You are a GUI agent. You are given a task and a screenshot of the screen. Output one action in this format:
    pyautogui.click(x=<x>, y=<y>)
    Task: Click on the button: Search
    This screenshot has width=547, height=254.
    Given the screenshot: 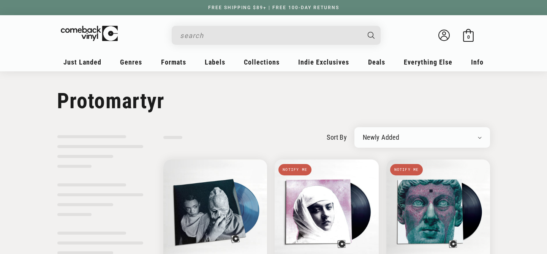 What is the action you would take?
    pyautogui.click(x=371, y=35)
    